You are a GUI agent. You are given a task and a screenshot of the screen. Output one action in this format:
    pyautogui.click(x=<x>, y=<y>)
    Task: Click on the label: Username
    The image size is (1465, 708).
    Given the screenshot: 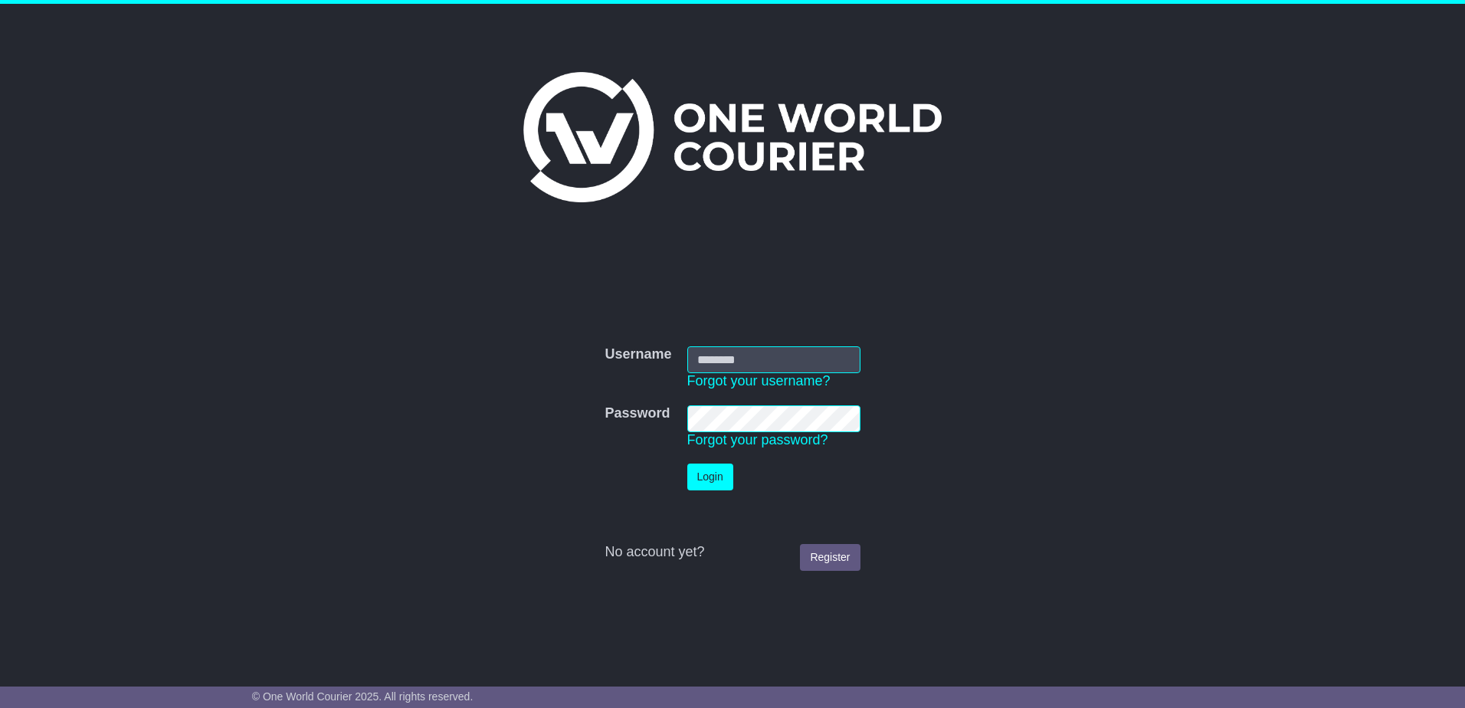 What is the action you would take?
    pyautogui.click(x=638, y=355)
    